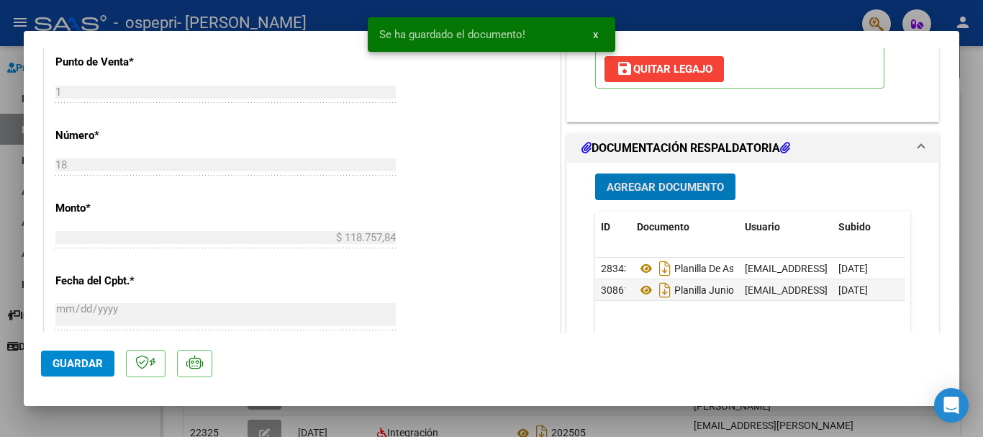  What do you see at coordinates (702, 268) in the screenshot?
I see `span: Planilla De Asistencia` at bounding box center [702, 268].